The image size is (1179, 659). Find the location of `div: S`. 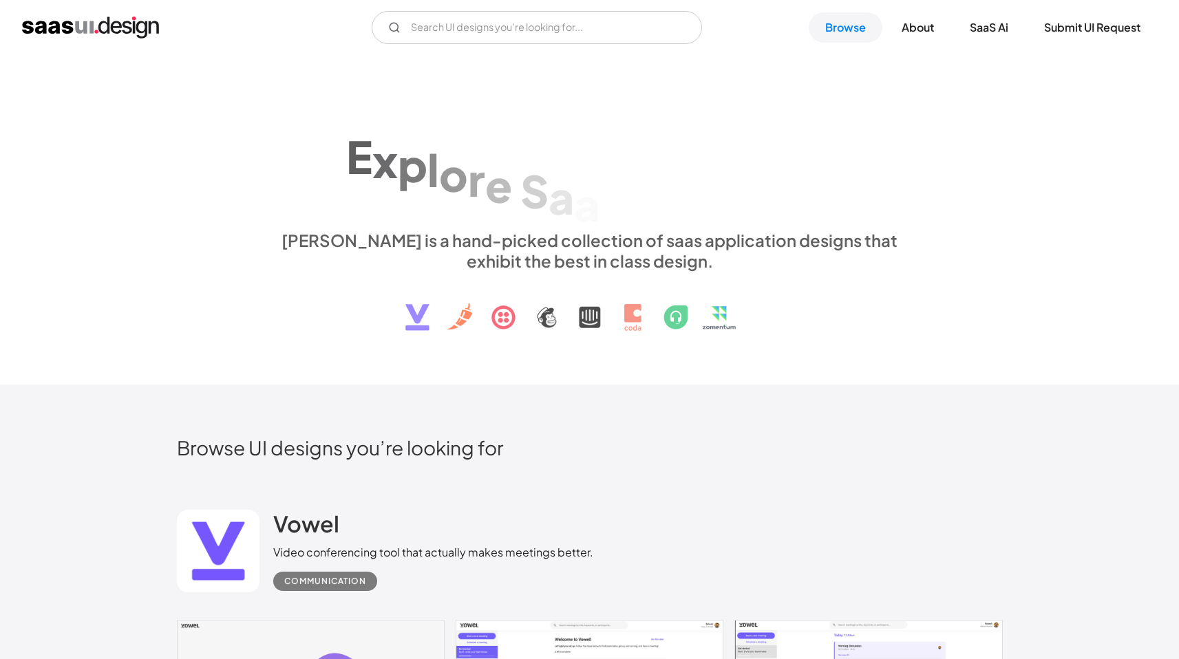

div: S is located at coordinates (534, 191).